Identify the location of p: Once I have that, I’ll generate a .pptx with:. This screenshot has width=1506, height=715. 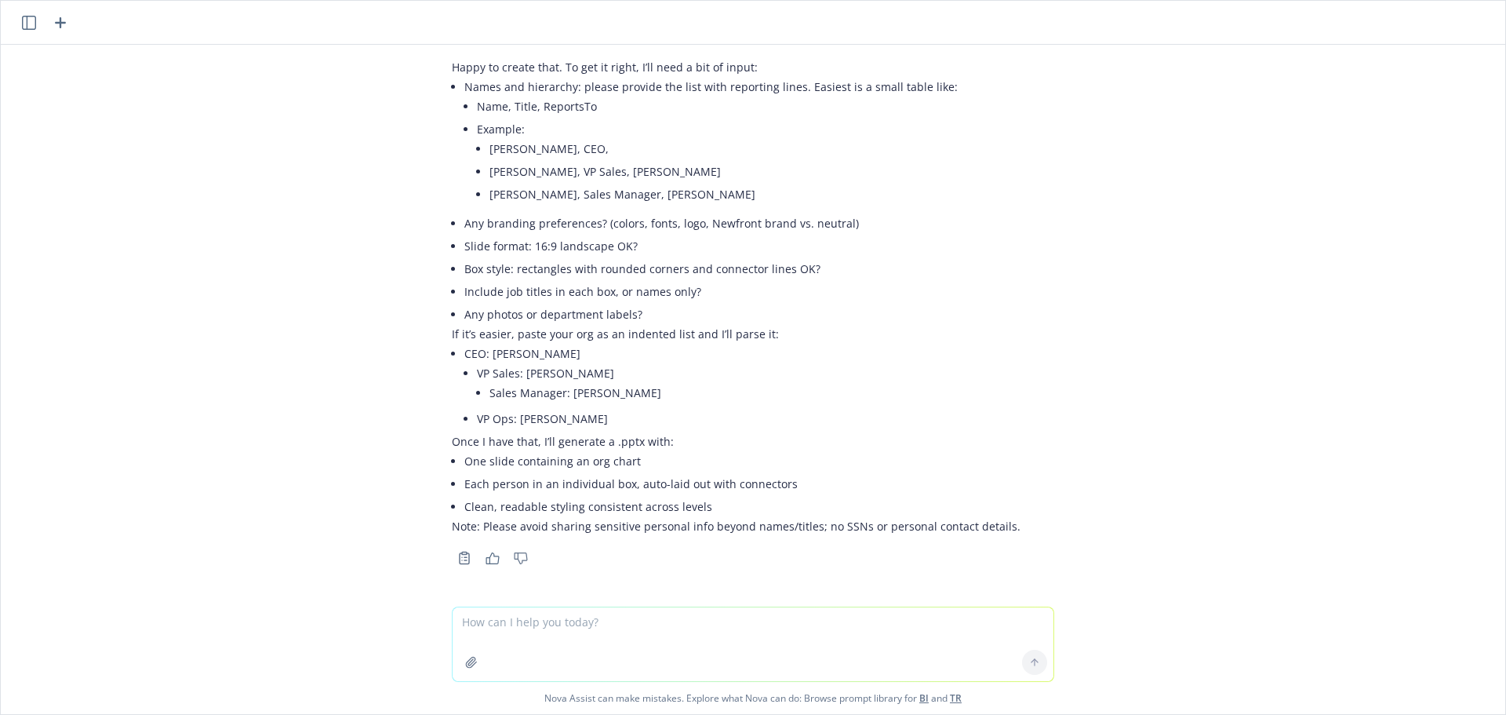
(736, 441).